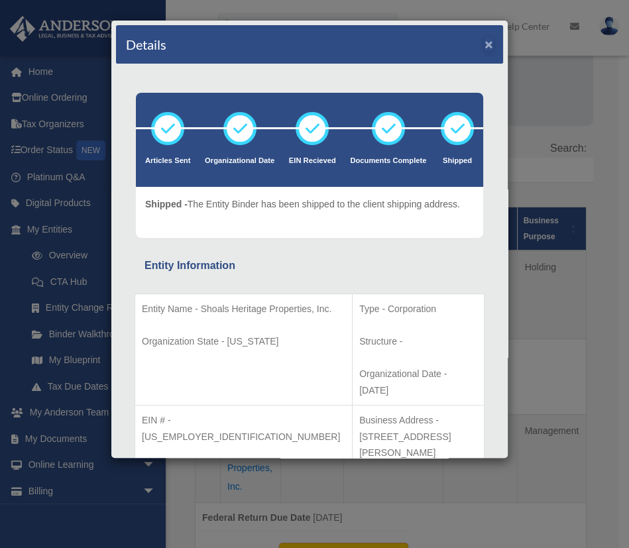 The image size is (629, 548). What do you see at coordinates (418, 309) in the screenshot?
I see `p: Type - Corporation` at bounding box center [418, 309].